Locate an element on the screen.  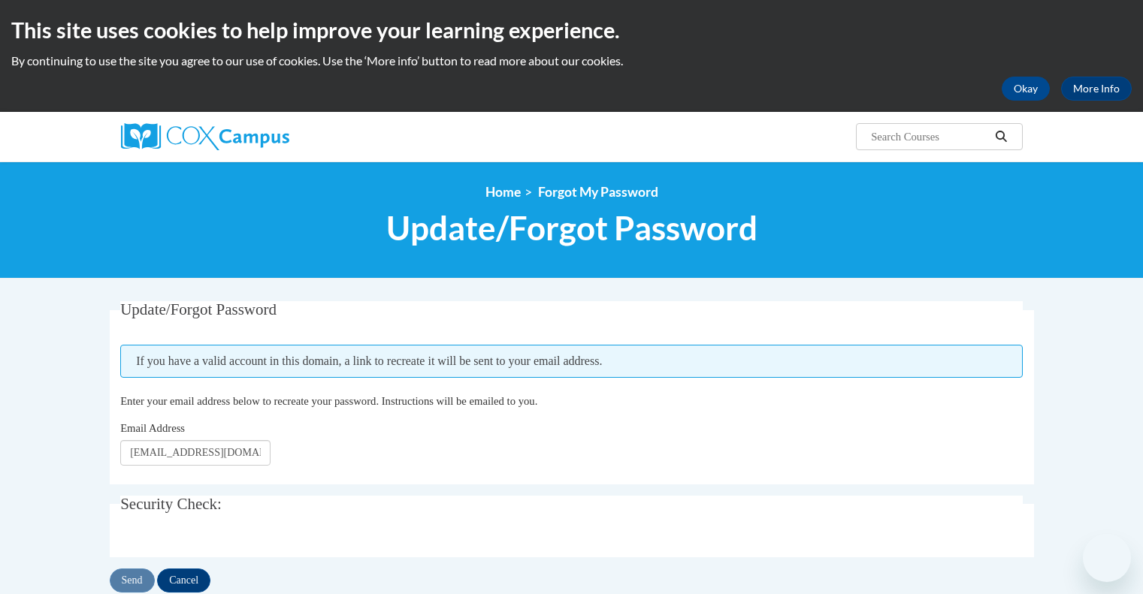
p: By continuing to use the site you agree to our use of cookies. Use the ‘More info’ button to read... is located at coordinates (571, 61).